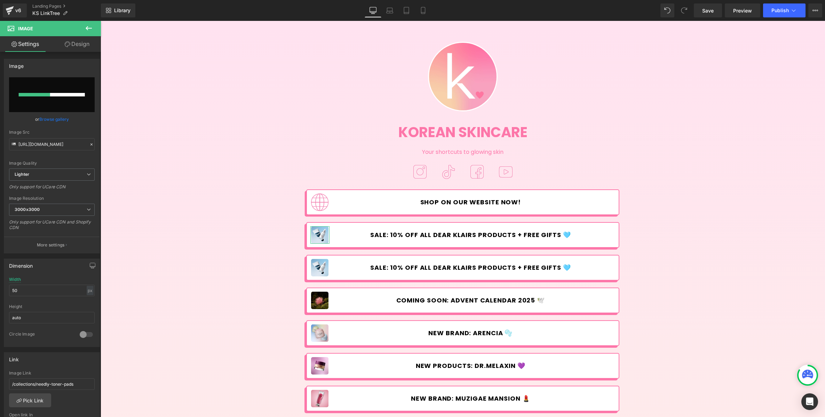 The width and height of the screenshot is (825, 417). Describe the element at coordinates (41, 335) in the screenshot. I see `div: Circle Image` at that location.